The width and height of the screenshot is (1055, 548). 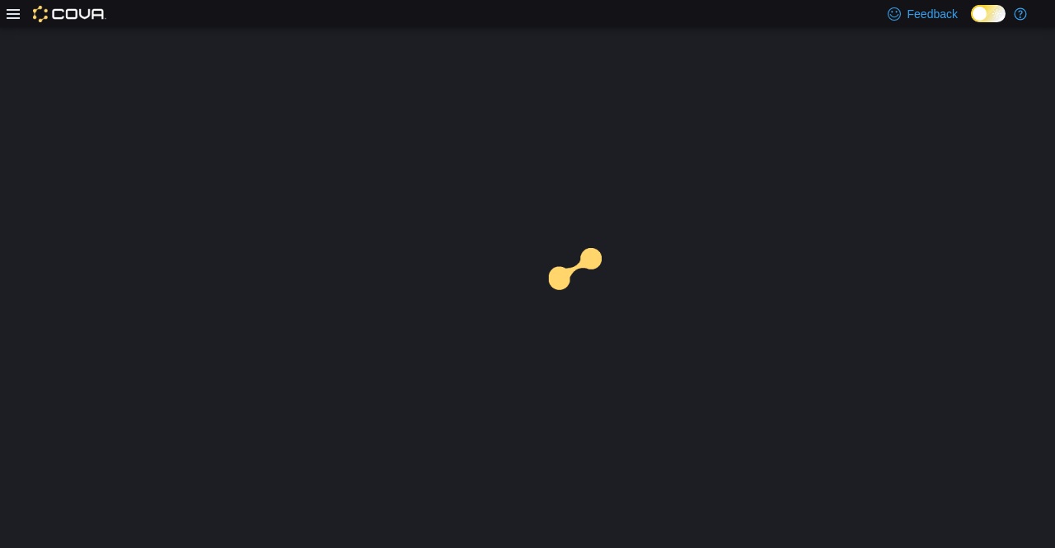 What do you see at coordinates (590, 298) in the screenshot?
I see `img: cova-loader` at bounding box center [590, 298].